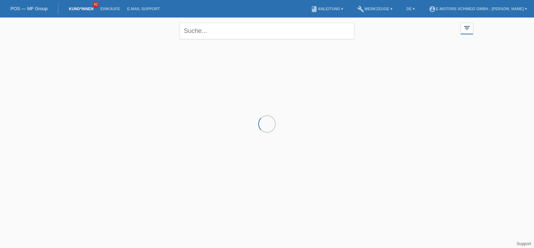 This screenshot has height=248, width=534. I want to click on a: Kund*innen, so click(81, 9).